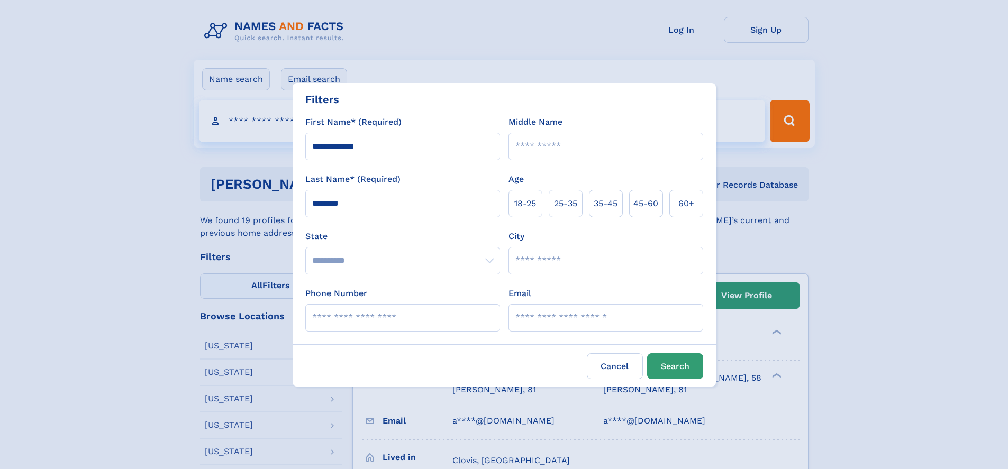 This screenshot has width=1008, height=469. Describe the element at coordinates (686, 204) in the screenshot. I see `span: 60+` at that location.